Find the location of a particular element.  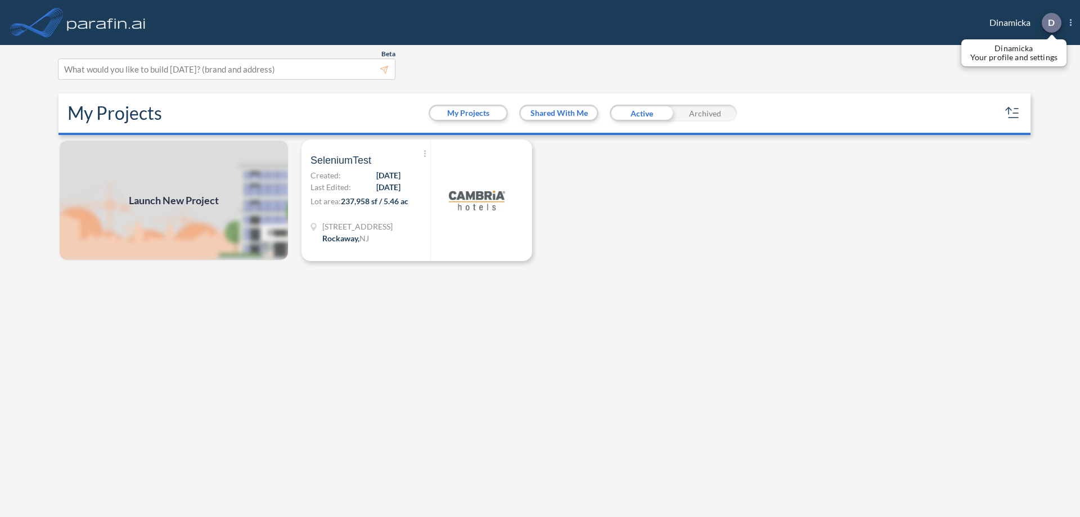

button: Shared With Me is located at coordinates (559, 113).